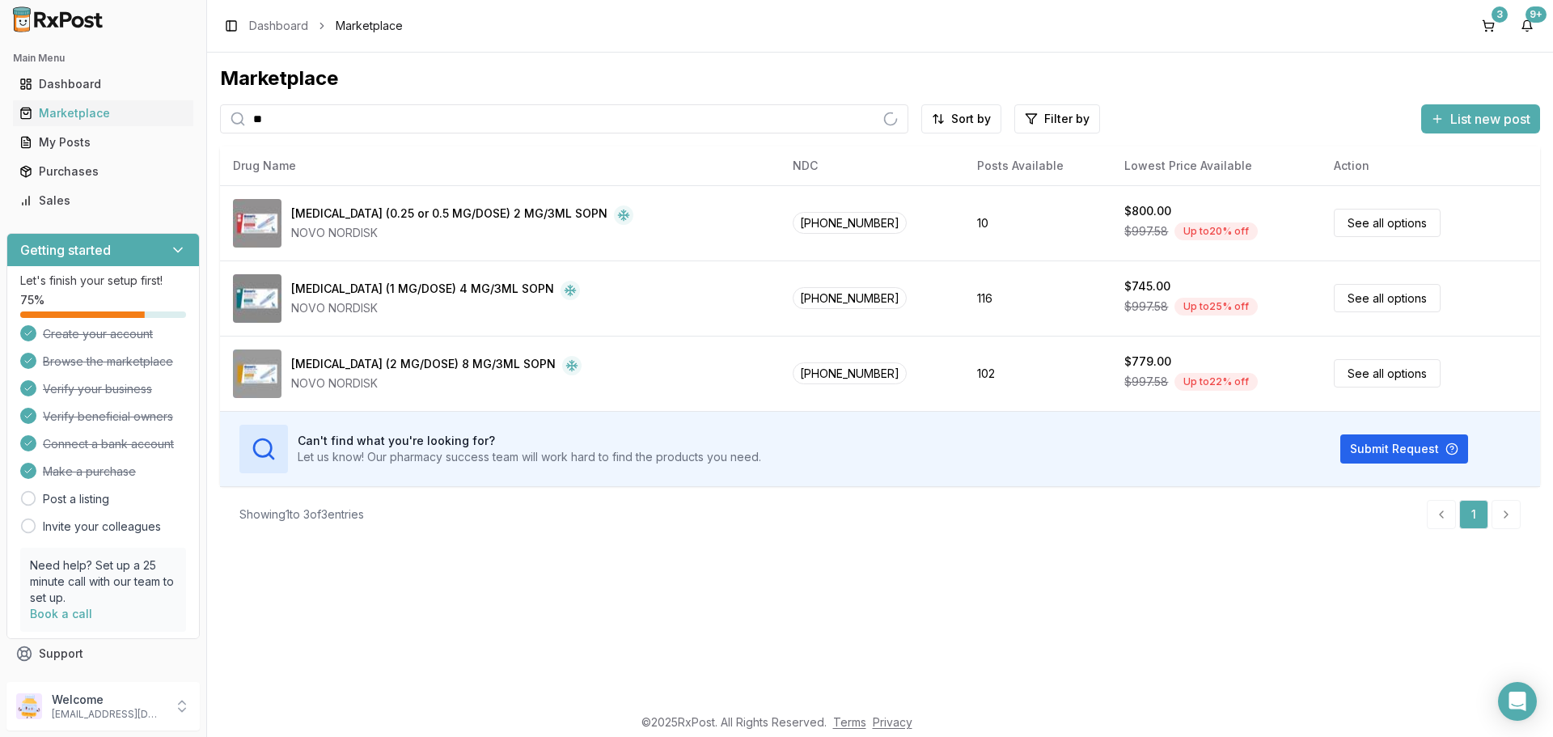 The image size is (1553, 737). What do you see at coordinates (66, 250) in the screenshot?
I see `h3: Getting started` at bounding box center [66, 250].